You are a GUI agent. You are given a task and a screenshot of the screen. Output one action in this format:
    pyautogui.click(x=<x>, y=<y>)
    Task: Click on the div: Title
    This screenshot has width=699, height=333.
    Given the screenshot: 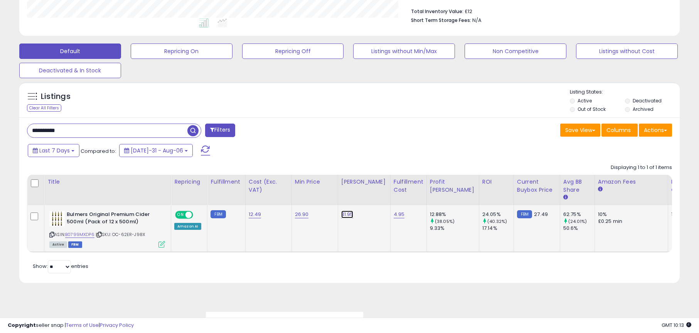 What is the action you would take?
    pyautogui.click(x=107, y=182)
    